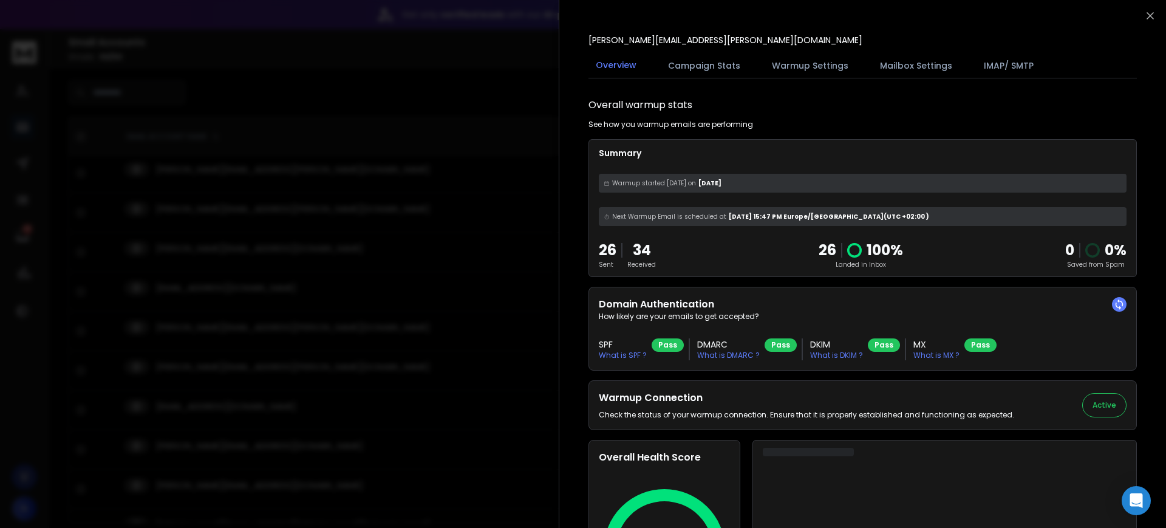  Describe the element at coordinates (810, 66) in the screenshot. I see `button: Warmup Settings` at that location.